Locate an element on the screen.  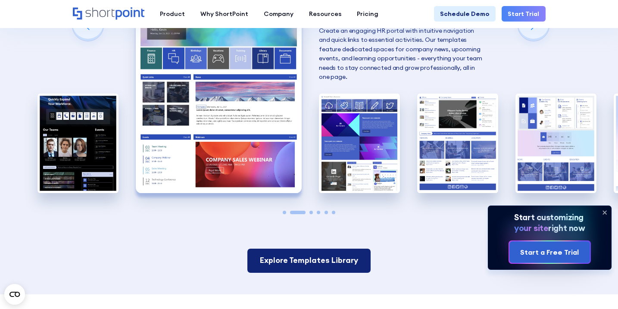
div: Chat Widget is located at coordinates (541, 259).